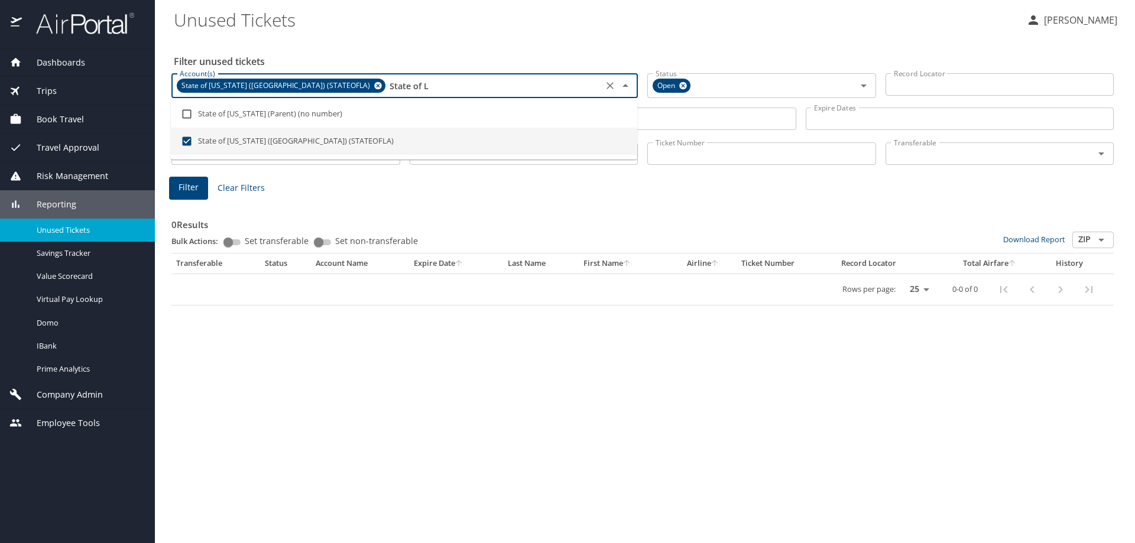  Describe the element at coordinates (79, 23) in the screenshot. I see `img: airportal-logo.png` at that location.